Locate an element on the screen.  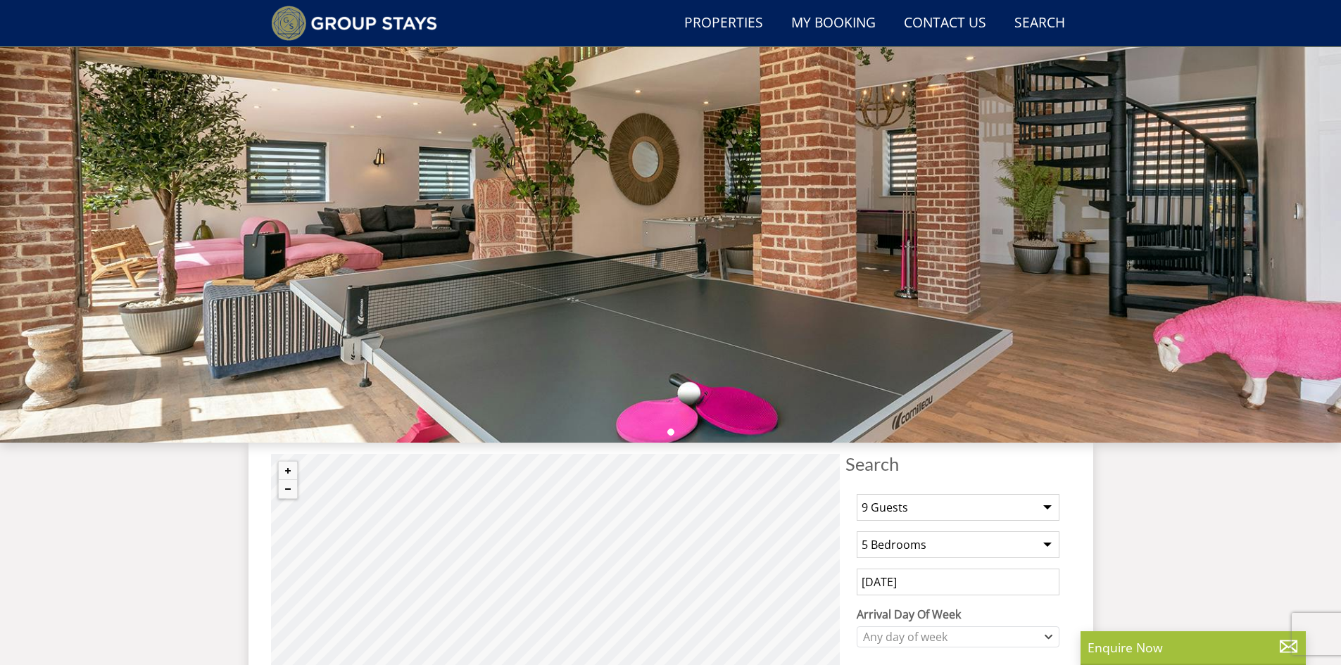
button: Zoom out is located at coordinates (288, 489).